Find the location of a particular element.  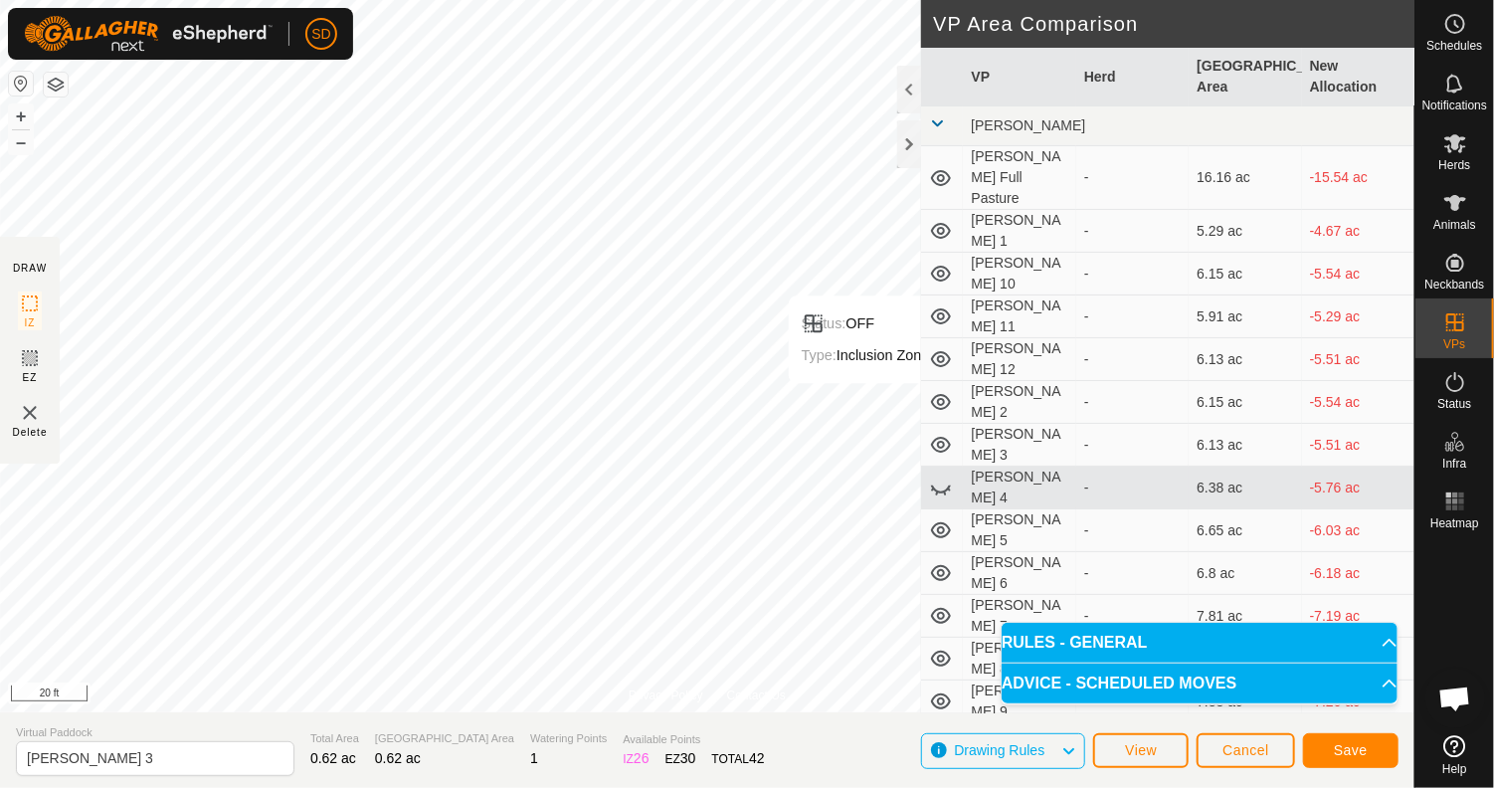

span: Status is located at coordinates (1454, 404).